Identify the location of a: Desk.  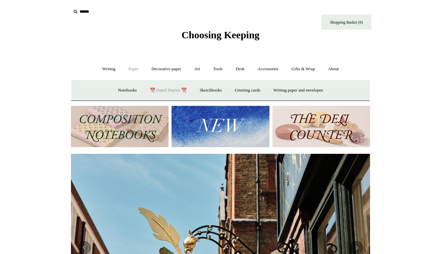
(240, 69).